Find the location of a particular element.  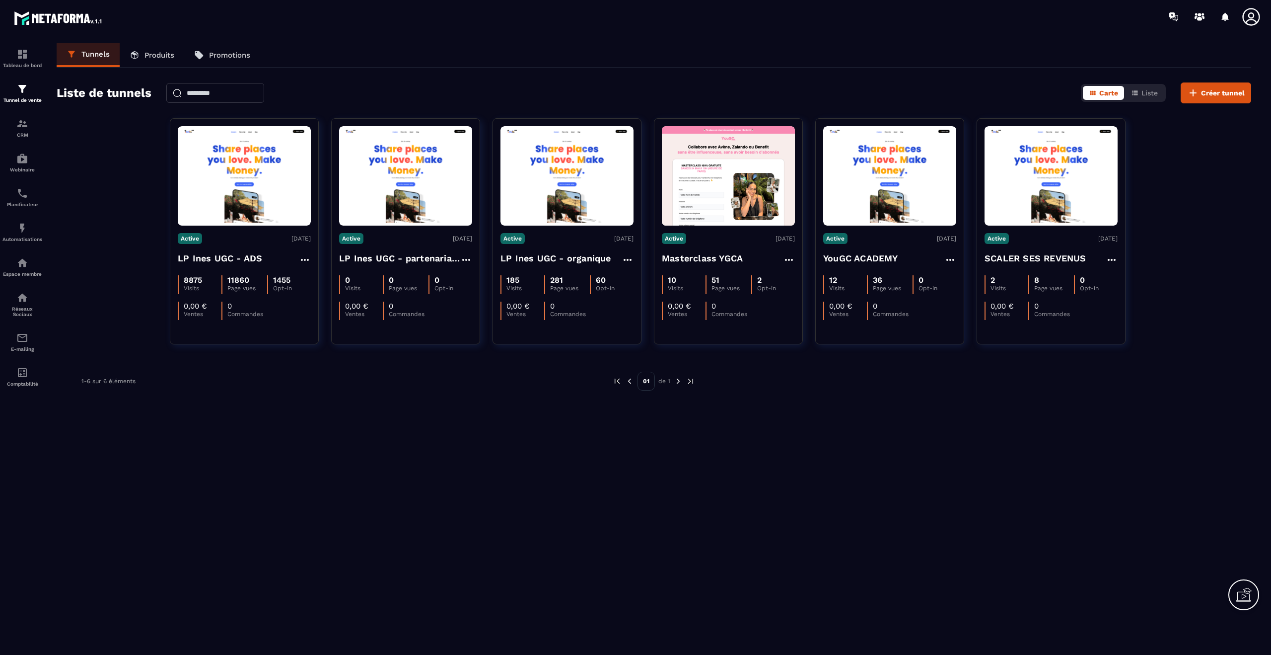

a: formationformationCRM is located at coordinates (22, 128).